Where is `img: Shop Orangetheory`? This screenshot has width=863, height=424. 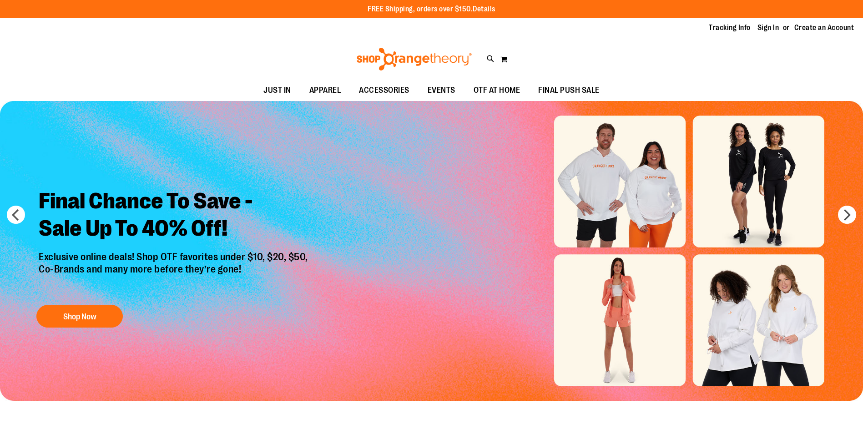
img: Shop Orangetheory is located at coordinates (414, 59).